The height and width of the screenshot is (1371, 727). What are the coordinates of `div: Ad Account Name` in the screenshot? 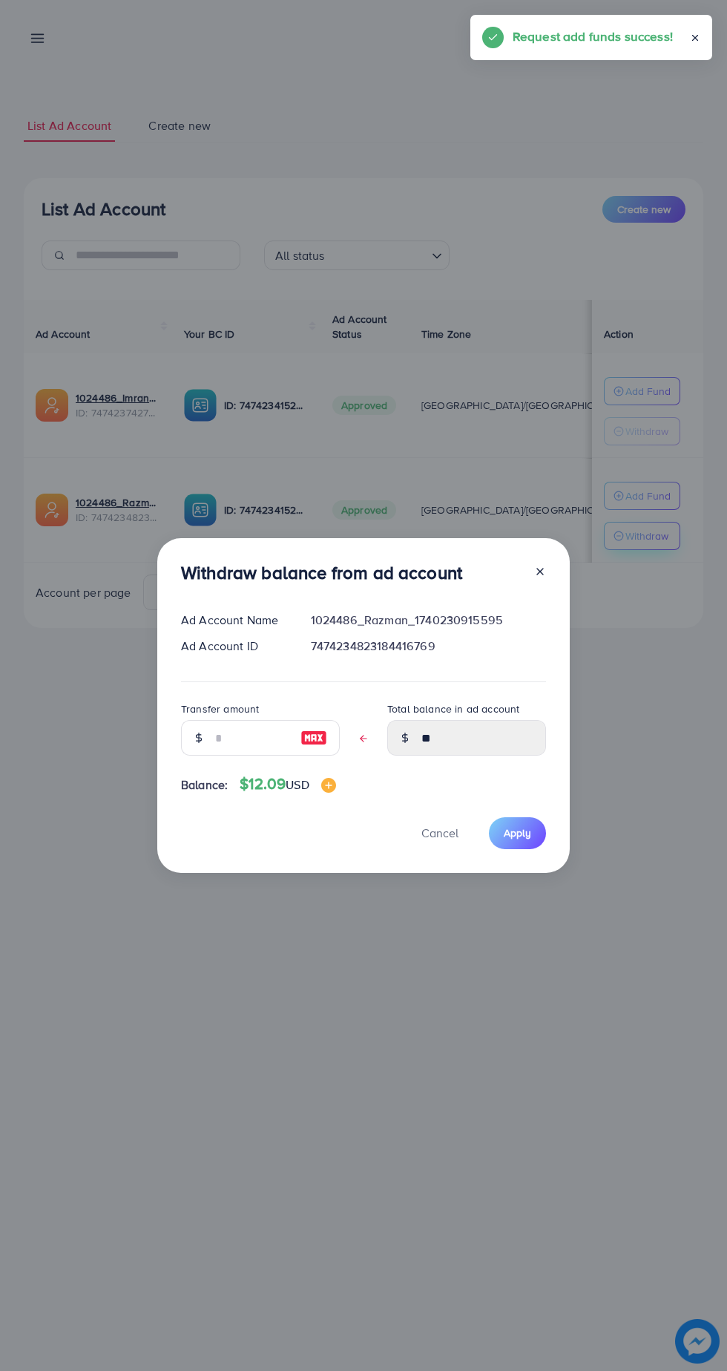 It's located at (234, 620).